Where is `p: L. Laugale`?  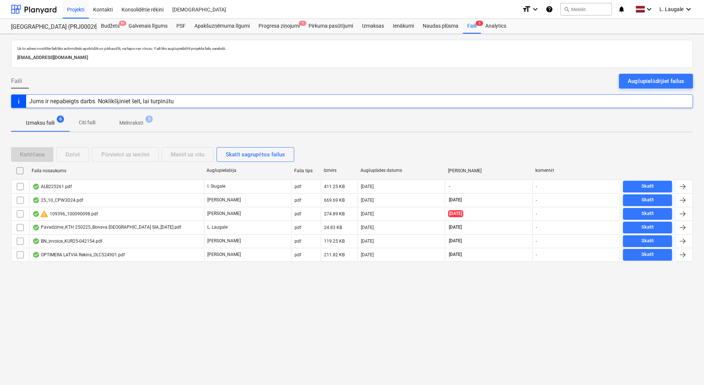
p: L. Laugale is located at coordinates (217, 227).